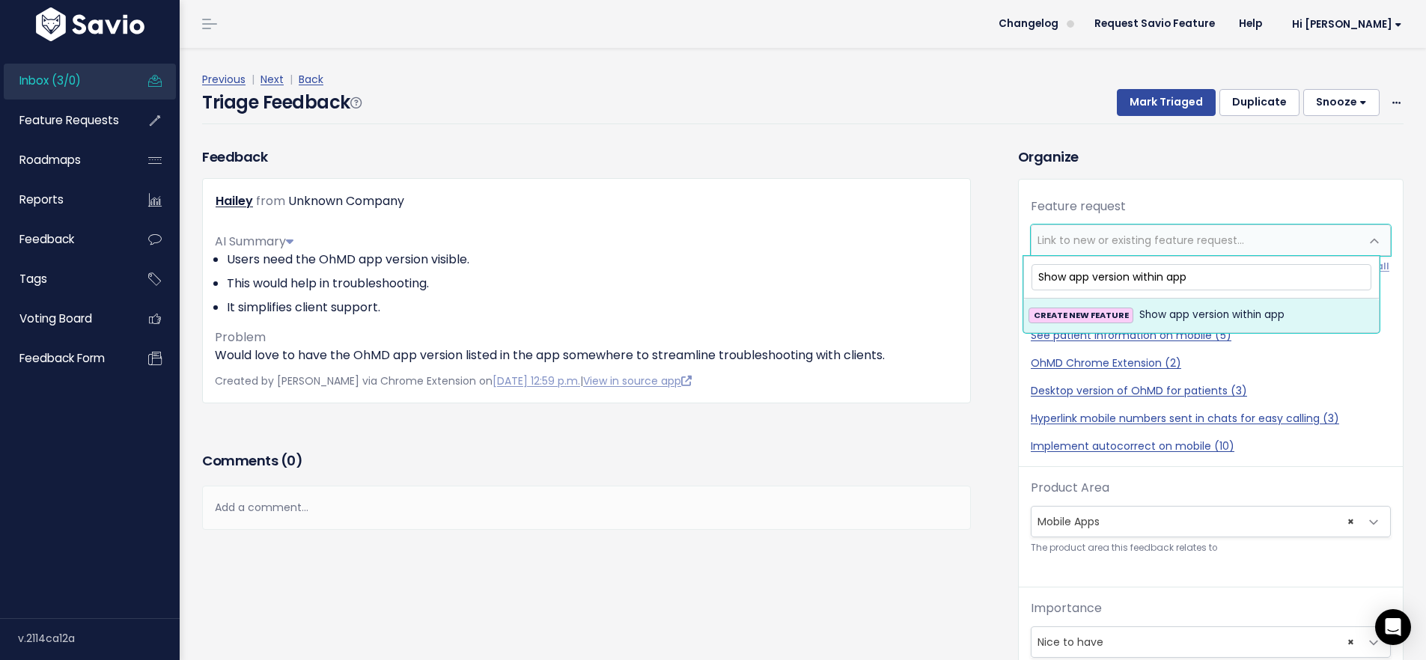  Describe the element at coordinates (64, 240) in the screenshot. I see `a: Feedback` at that location.